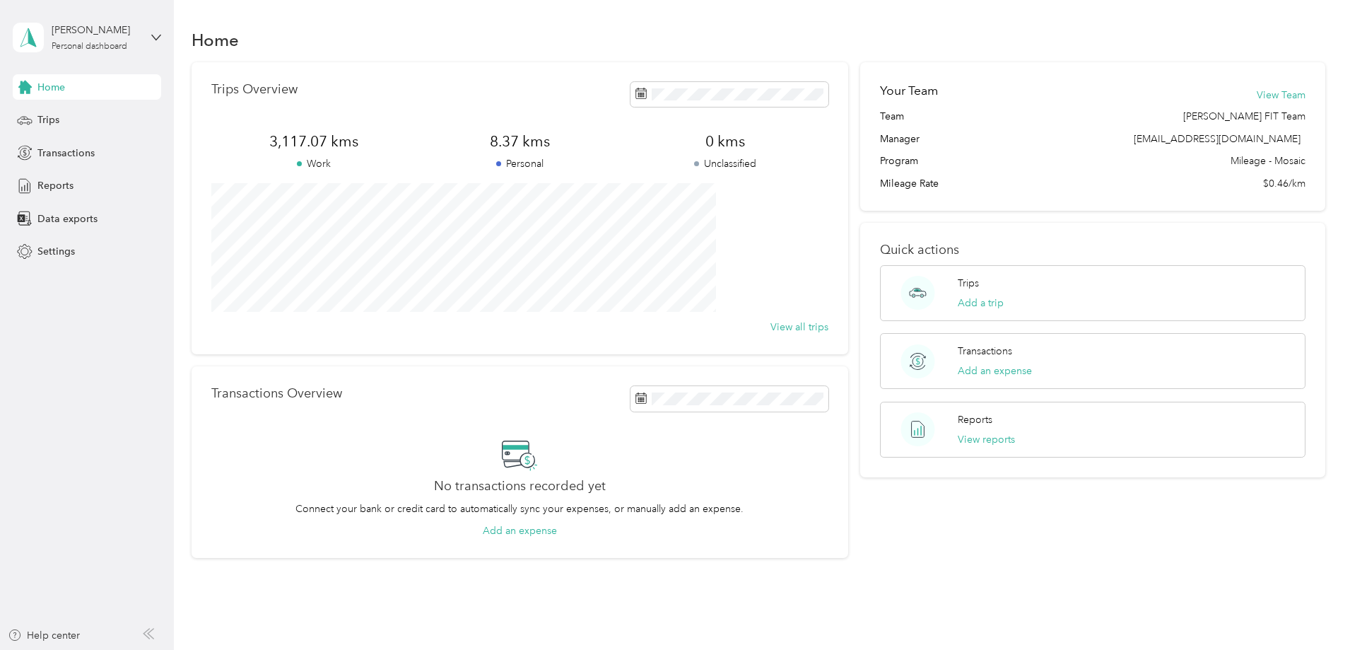 This screenshot has width=1350, height=650. What do you see at coordinates (67, 218) in the screenshot?
I see `span: Data exports` at bounding box center [67, 218].